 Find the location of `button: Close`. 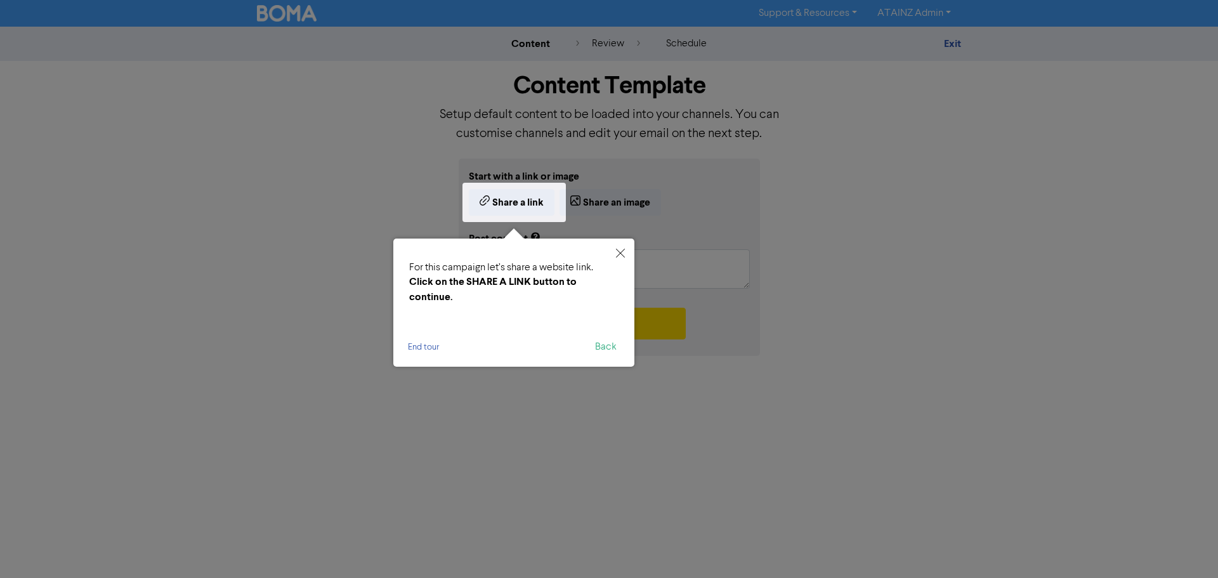

button: Close is located at coordinates (621, 253).